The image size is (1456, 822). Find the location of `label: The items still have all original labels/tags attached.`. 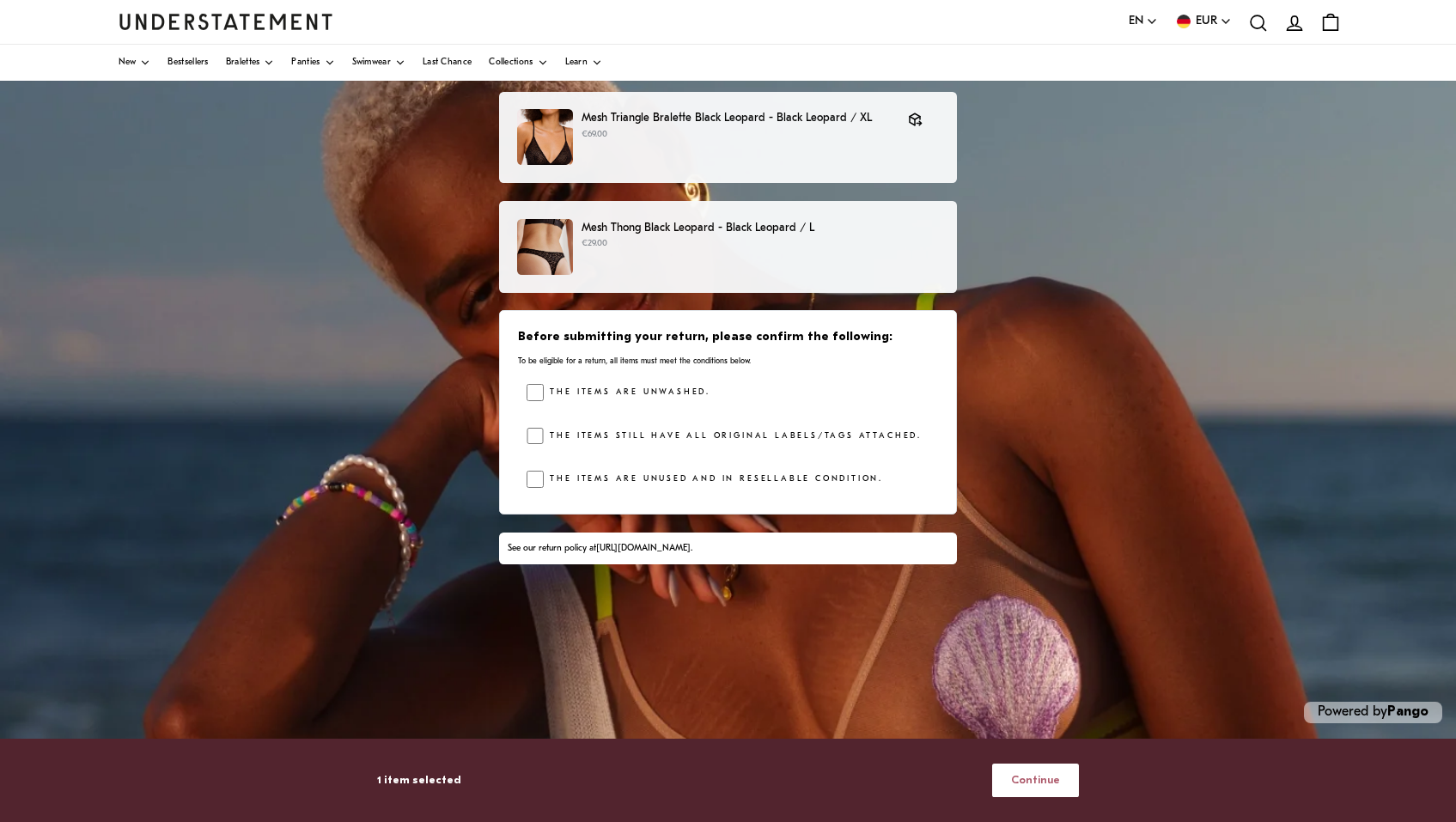

label: The items still have all original labels/tags attached. is located at coordinates (733, 437).